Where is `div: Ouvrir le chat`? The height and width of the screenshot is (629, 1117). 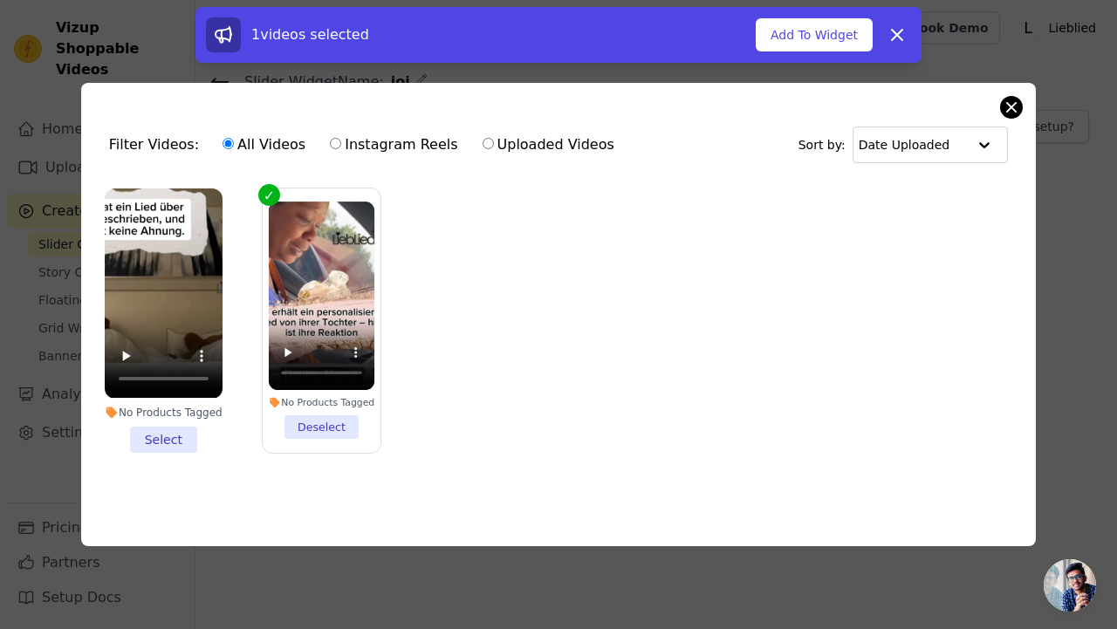
div: Ouvrir le chat is located at coordinates (1070, 586).